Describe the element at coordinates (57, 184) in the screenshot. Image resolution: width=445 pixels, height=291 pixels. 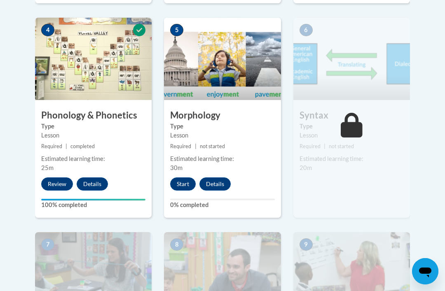
I see `button: Review` at that location.